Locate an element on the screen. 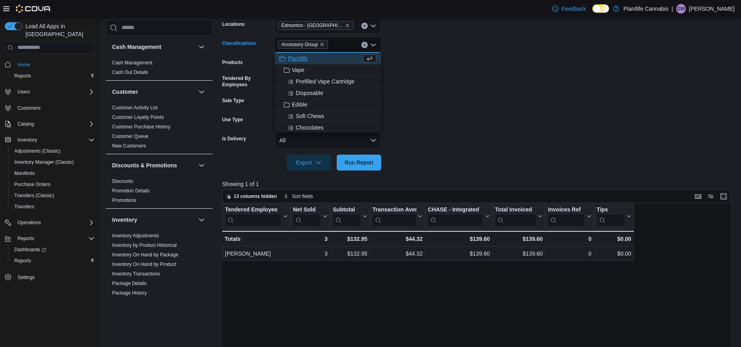 Image resolution: width=741 pixels, height=347 pixels. label: Is Delivery is located at coordinates (234, 139).